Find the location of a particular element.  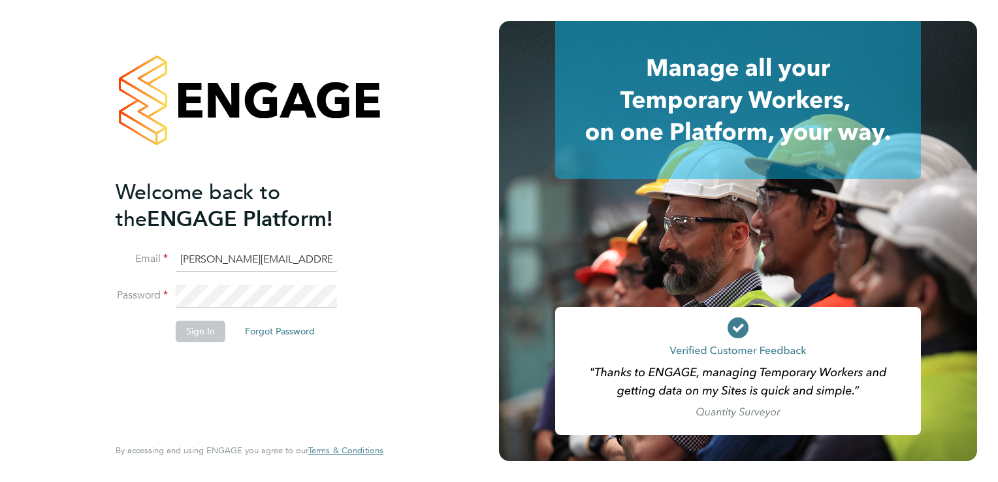

label: Password is located at coordinates (142, 295).